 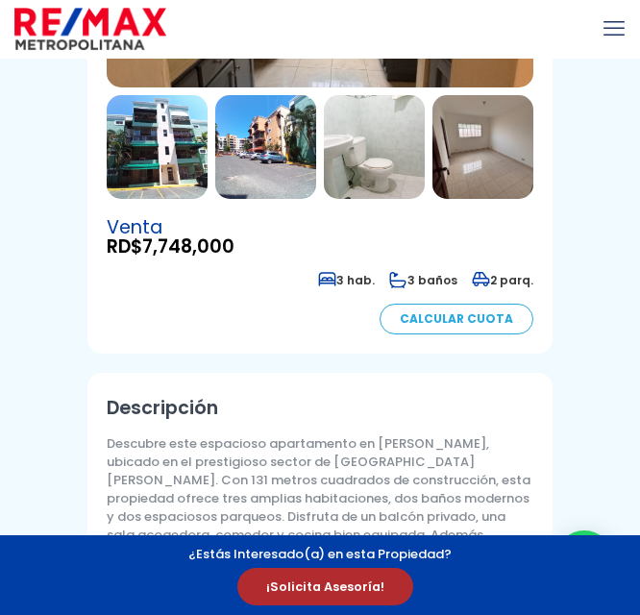 I want to click on a: mobile menu, so click(x=614, y=29).